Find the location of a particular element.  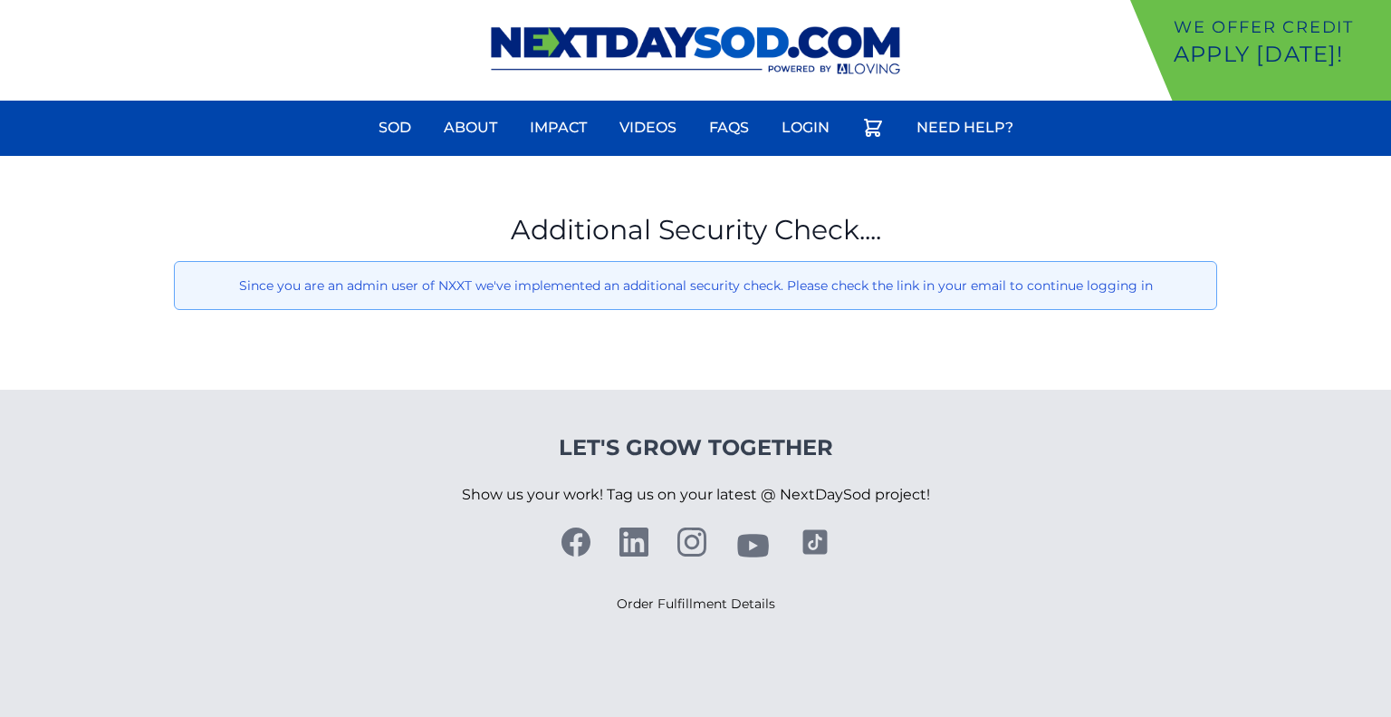

p: We offer Credit is located at coordinates (1279, 27).